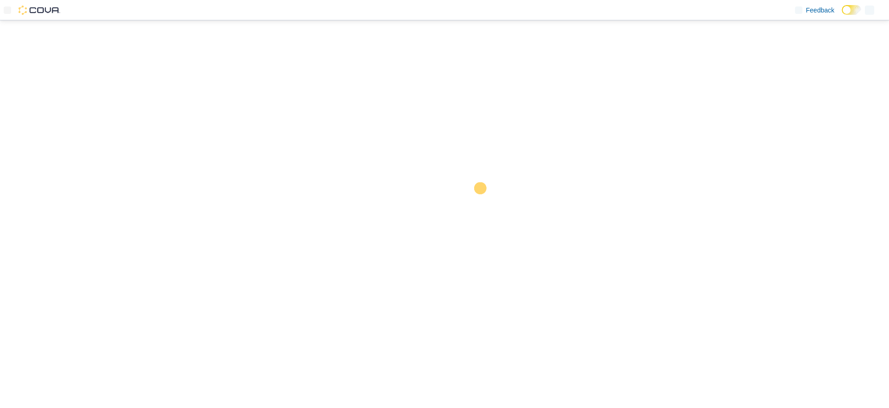 This screenshot has height=408, width=889. I want to click on img: cova-loader, so click(479, 210).